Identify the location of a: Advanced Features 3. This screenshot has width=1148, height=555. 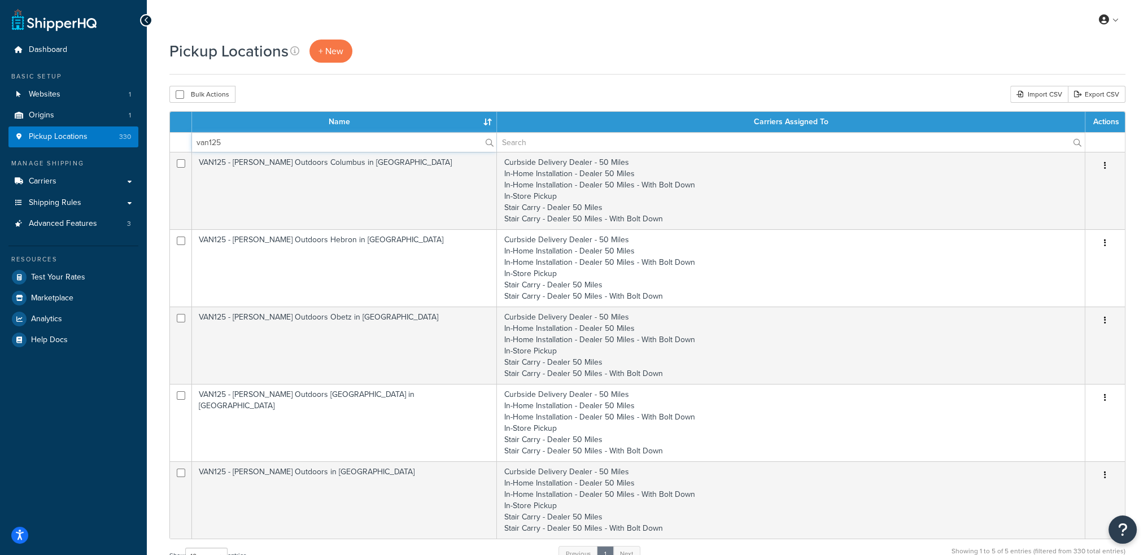
(73, 224).